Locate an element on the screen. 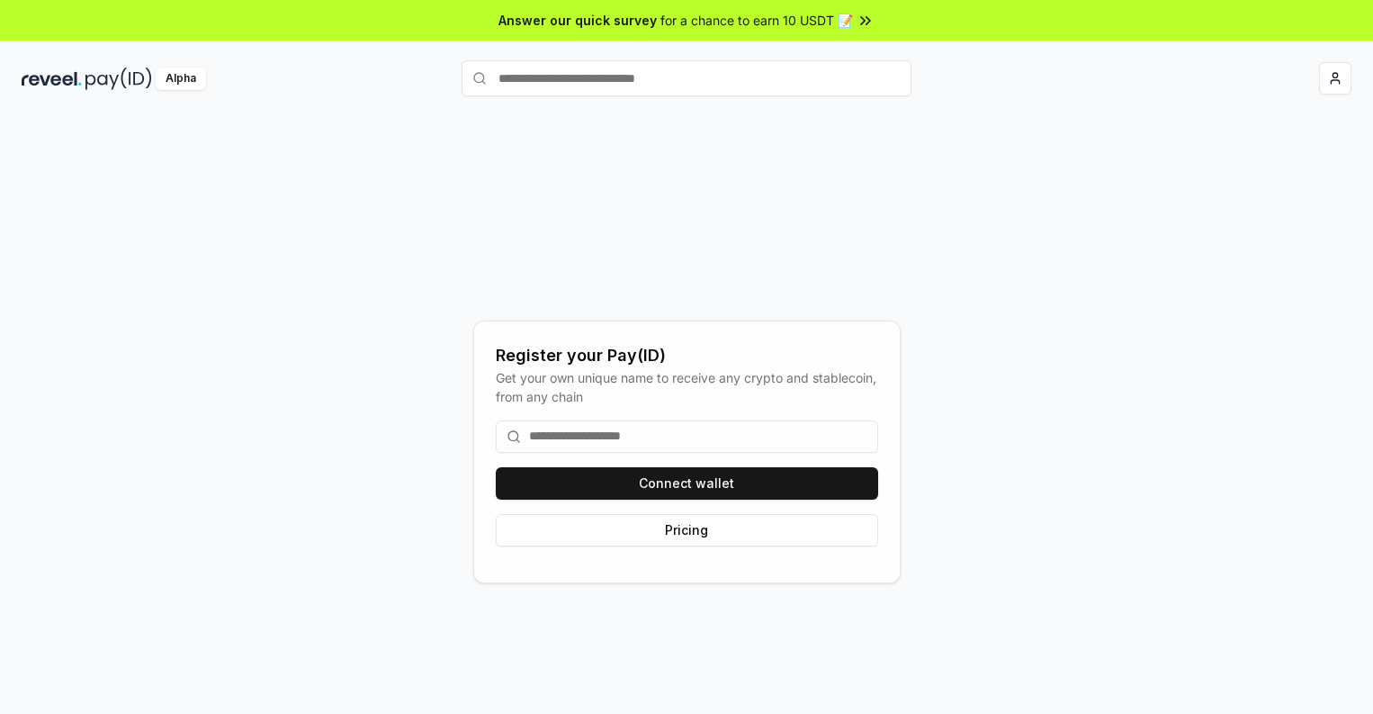 The width and height of the screenshot is (1373, 714). button: Pricing is located at coordinates (687, 530).